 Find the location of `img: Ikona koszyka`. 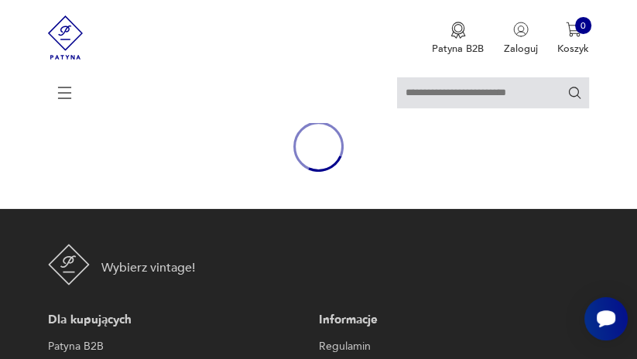

img: Ikona koszyka is located at coordinates (573, 29).